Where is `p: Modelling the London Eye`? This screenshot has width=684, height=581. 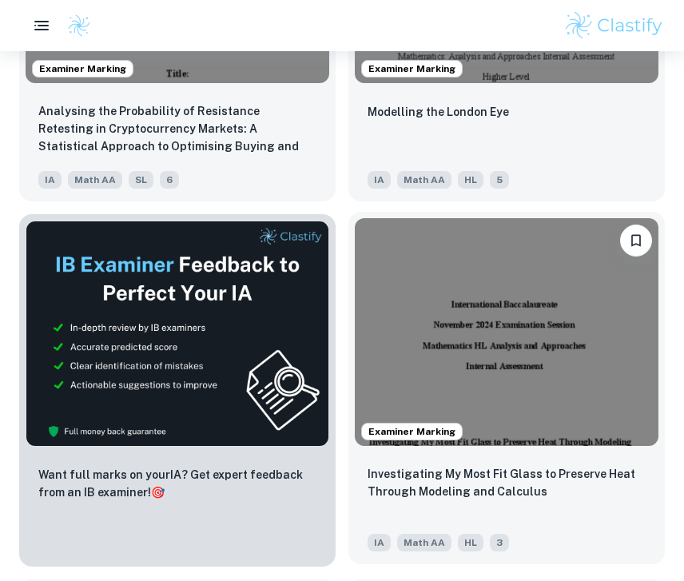
p: Modelling the London Eye is located at coordinates (438, 112).